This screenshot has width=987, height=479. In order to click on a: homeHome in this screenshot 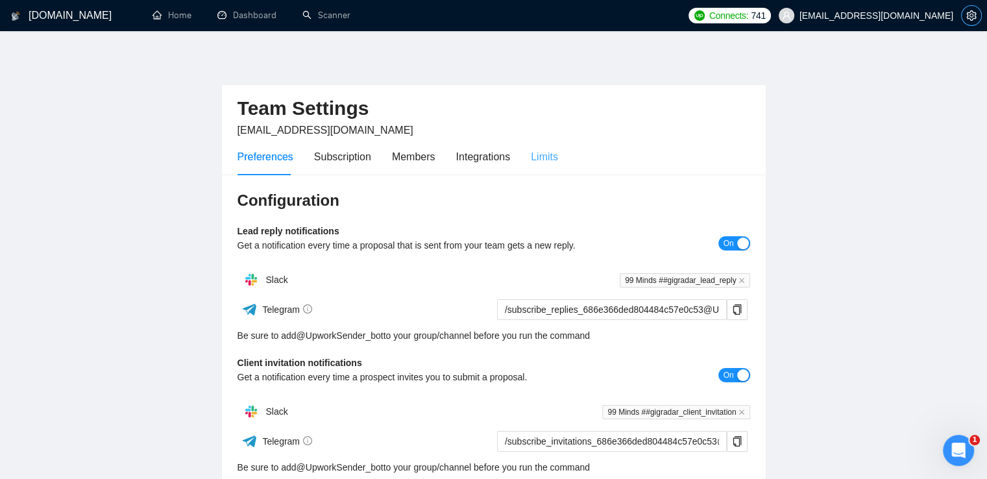, I will do `click(172, 15)`.